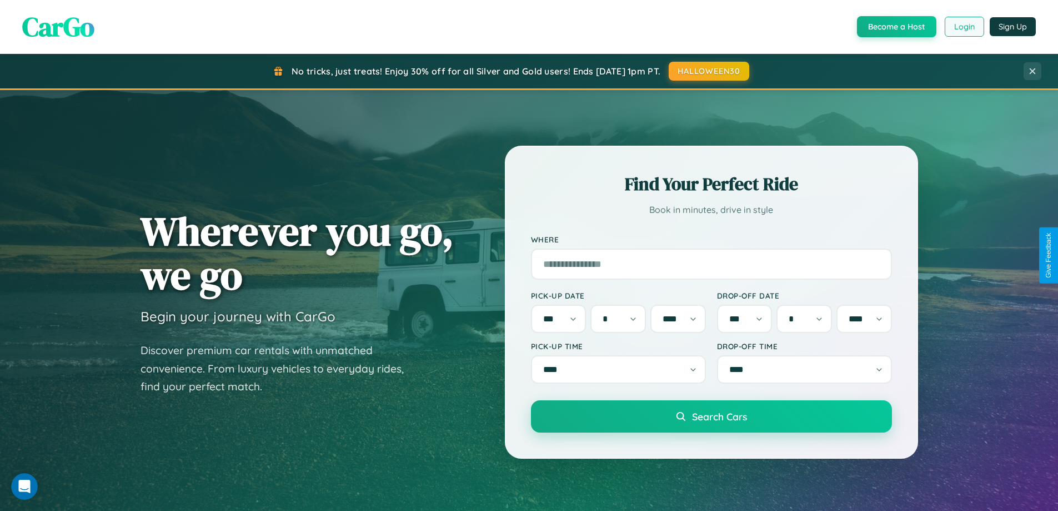  What do you see at coordinates (712, 416) in the screenshot?
I see `button: Search Cars` at bounding box center [712, 416].